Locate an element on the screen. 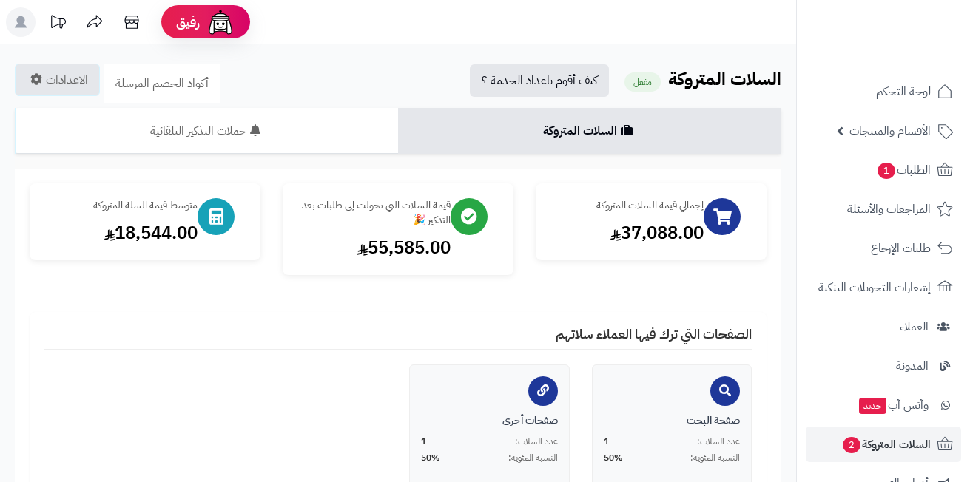  a: تحديثات المنصة is located at coordinates (58, 24).